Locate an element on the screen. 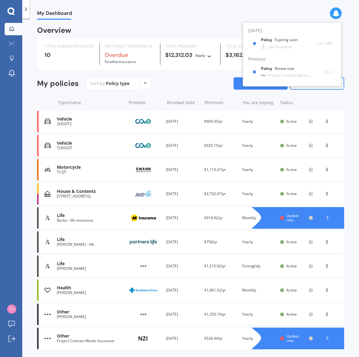 This screenshot has height=357, width=359. img: Swann is located at coordinates (143, 170).